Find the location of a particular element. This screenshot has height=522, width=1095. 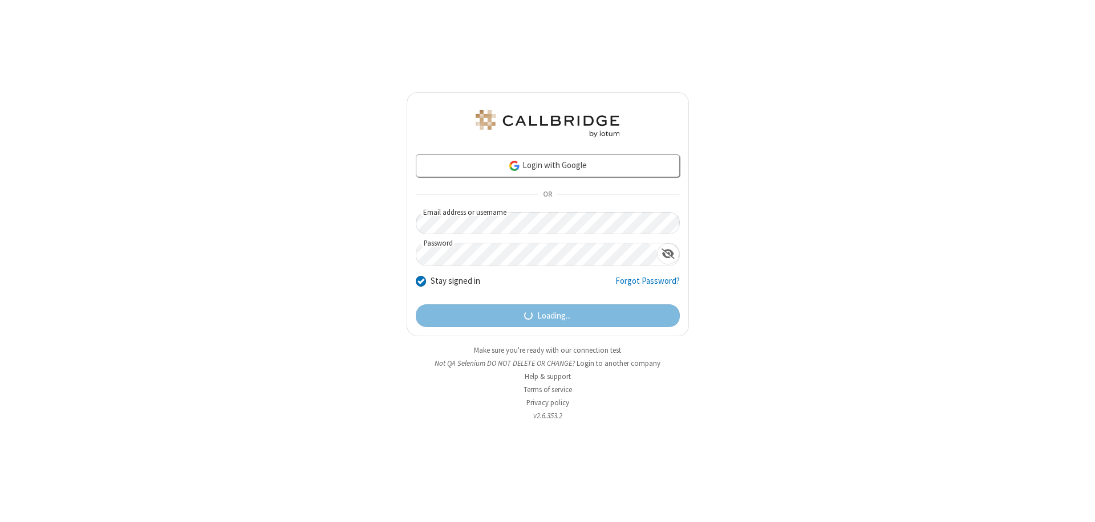

span: OR is located at coordinates (548, 195).